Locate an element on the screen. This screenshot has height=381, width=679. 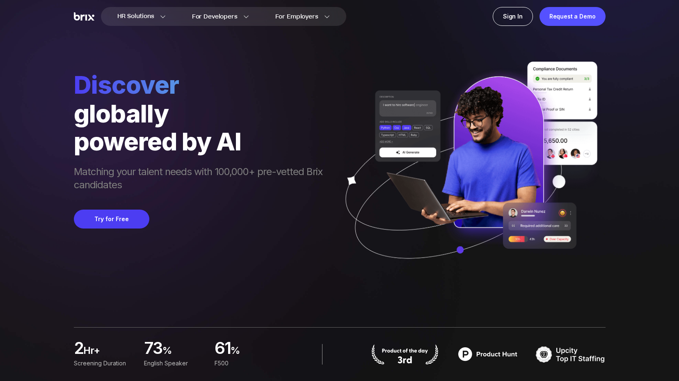
span: Matching your talent needs with 100,000+ pre-vetted Brix candidates is located at coordinates (202, 179).